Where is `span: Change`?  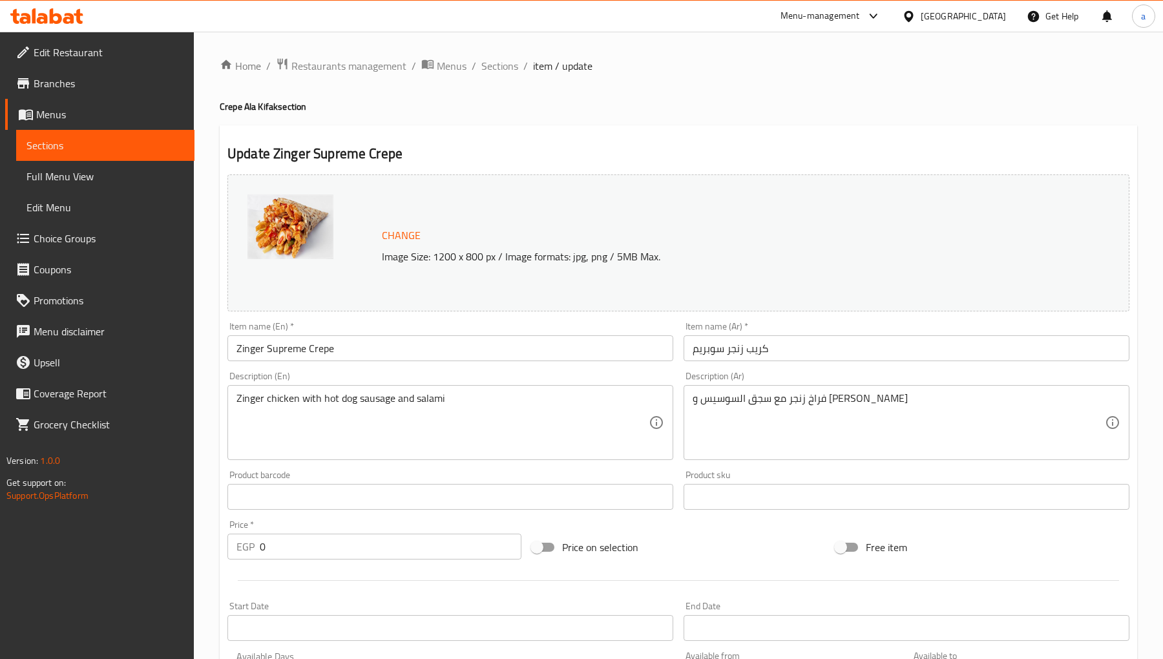 span: Change is located at coordinates (401, 235).